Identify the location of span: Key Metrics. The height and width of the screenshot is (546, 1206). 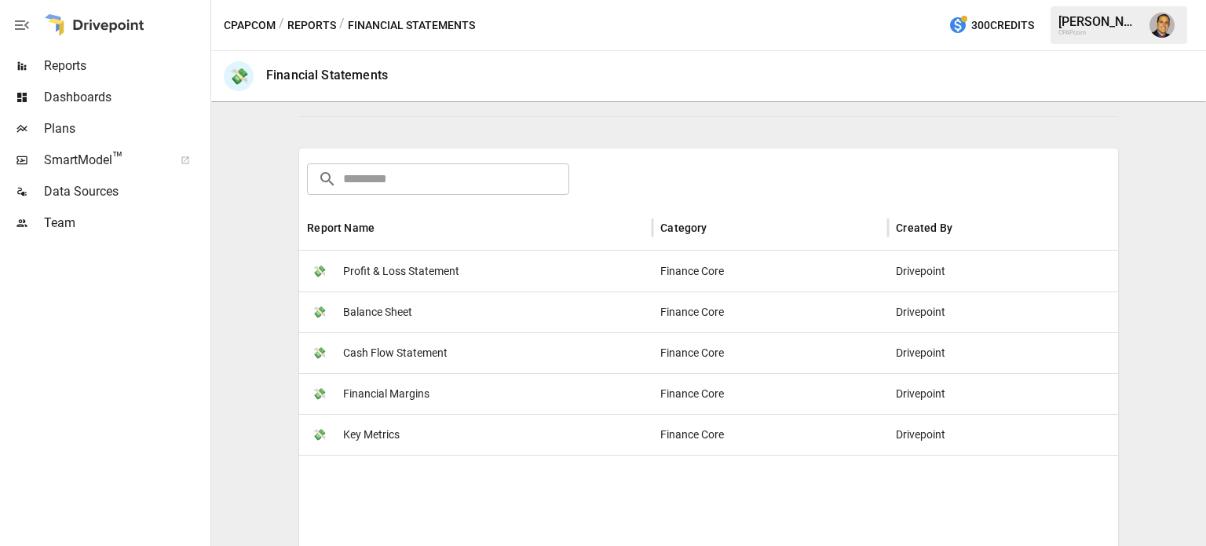
(371, 434).